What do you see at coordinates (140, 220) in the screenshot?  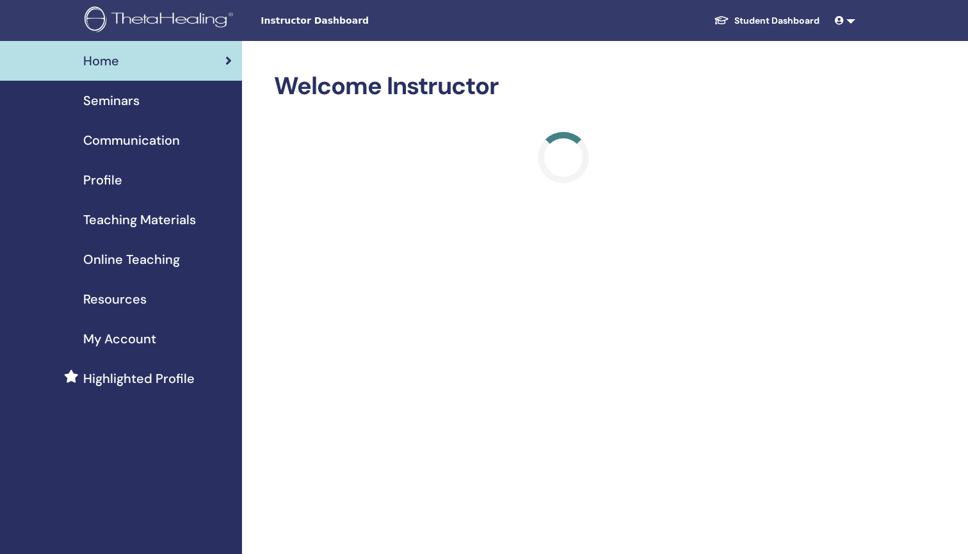 I see `span: Teaching Materials` at bounding box center [140, 220].